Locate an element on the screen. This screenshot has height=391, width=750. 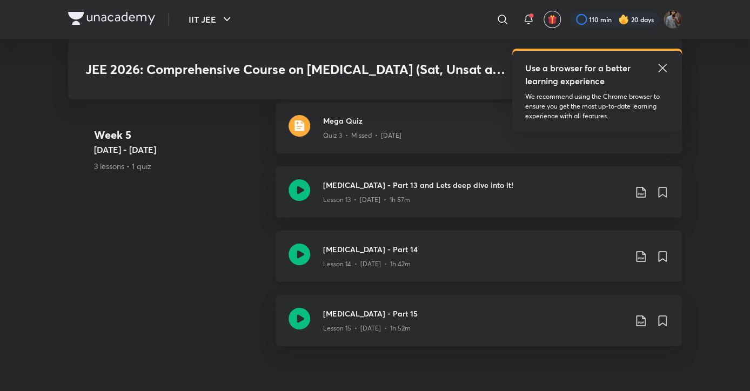
button: avatar is located at coordinates (552, 19).